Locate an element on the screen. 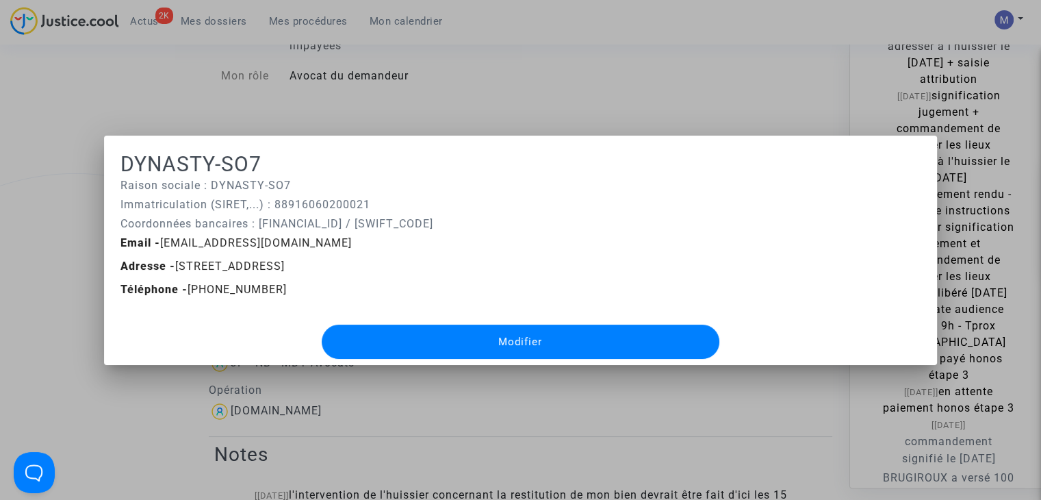  button: Modifier is located at coordinates (520, 341).